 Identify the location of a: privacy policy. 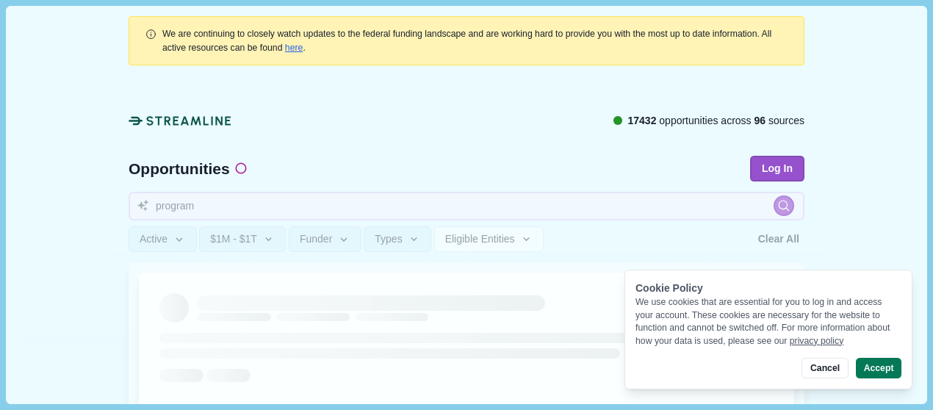
(817, 341).